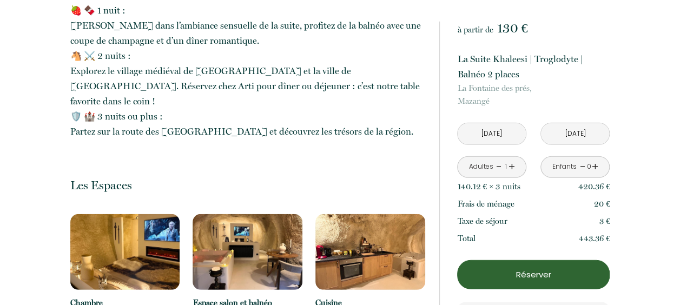 Image resolution: width=680 pixels, height=305 pixels. I want to click on p: 20 €, so click(602, 204).